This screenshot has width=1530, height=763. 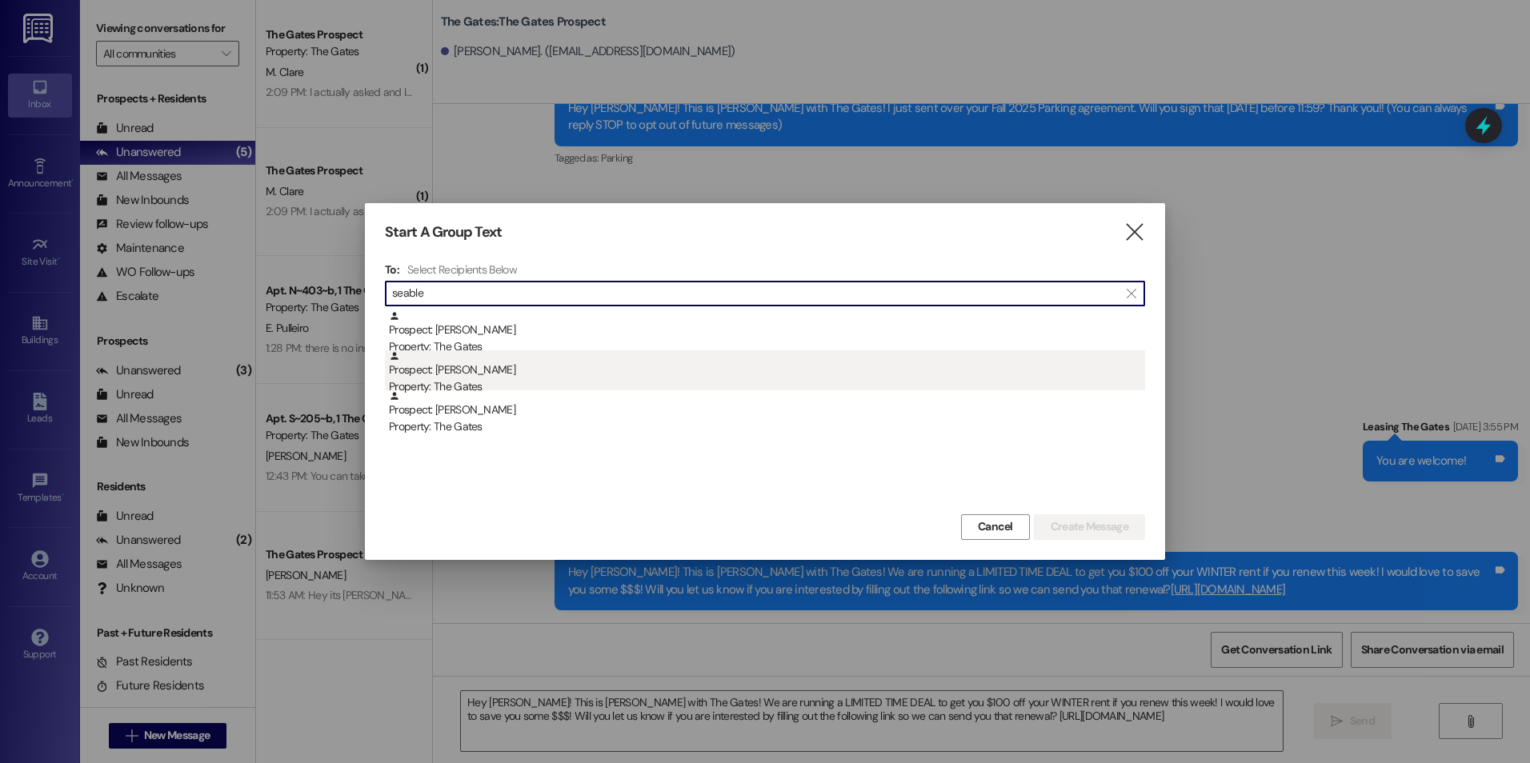 I want to click on button: Clear text, so click(x=1131, y=294).